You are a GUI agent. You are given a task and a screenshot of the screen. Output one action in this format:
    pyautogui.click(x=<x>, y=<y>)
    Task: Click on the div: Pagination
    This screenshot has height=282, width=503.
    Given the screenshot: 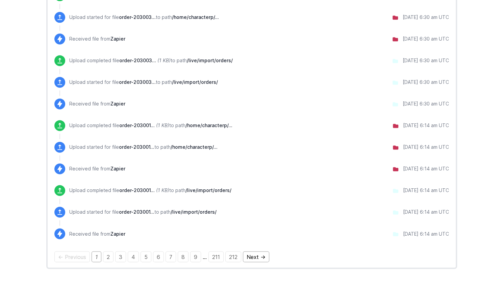 What is the action you would take?
    pyautogui.click(x=252, y=257)
    